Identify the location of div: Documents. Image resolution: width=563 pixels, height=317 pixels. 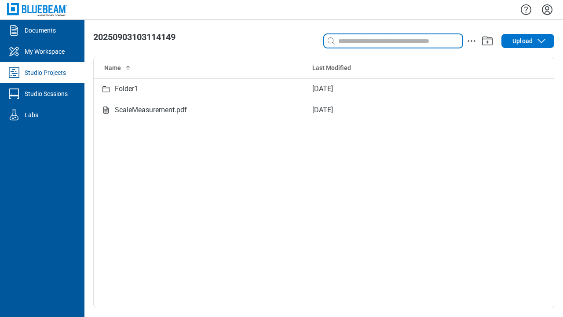
(40, 30).